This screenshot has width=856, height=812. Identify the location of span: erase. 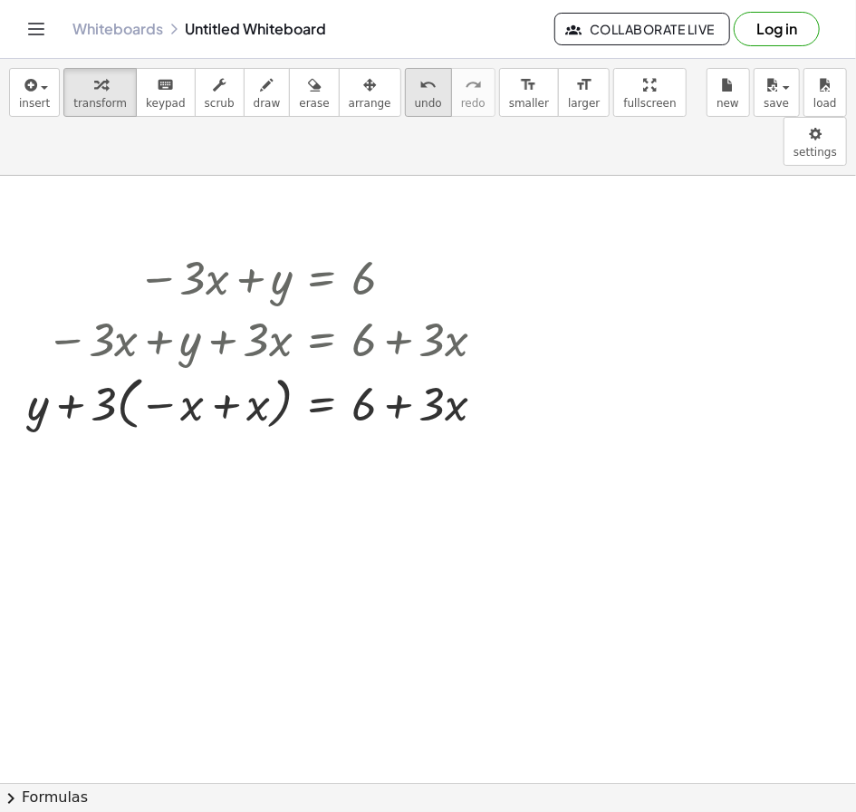
(313, 103).